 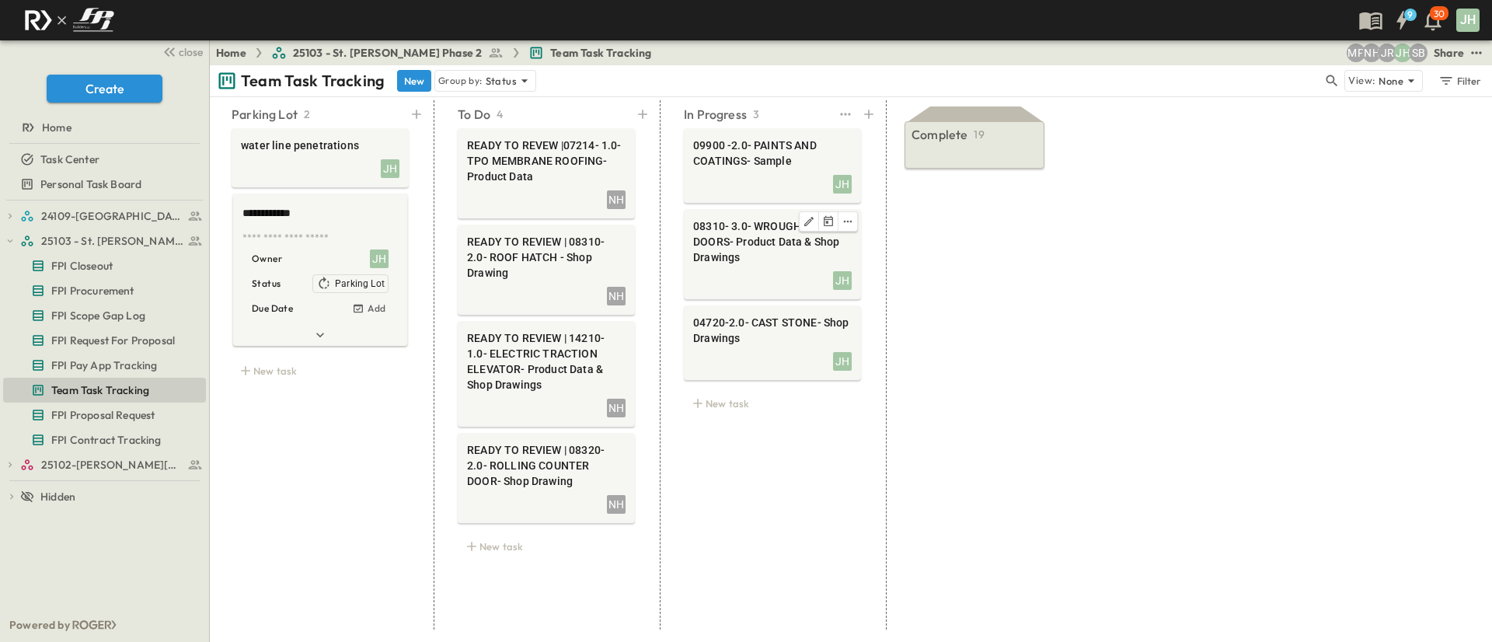 What do you see at coordinates (103, 316) in the screenshot?
I see `a: FPI Scope Gap Log` at bounding box center [103, 316].